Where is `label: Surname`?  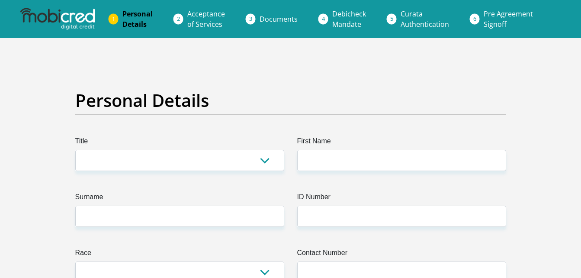
label: Surname is located at coordinates (180, 199).